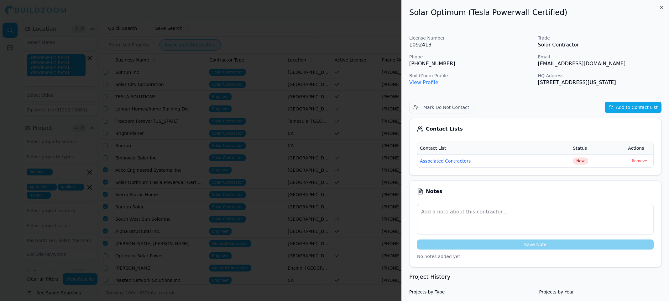 This screenshot has height=301, width=669. Describe the element at coordinates (471, 45) in the screenshot. I see `p: 1092413` at that location.